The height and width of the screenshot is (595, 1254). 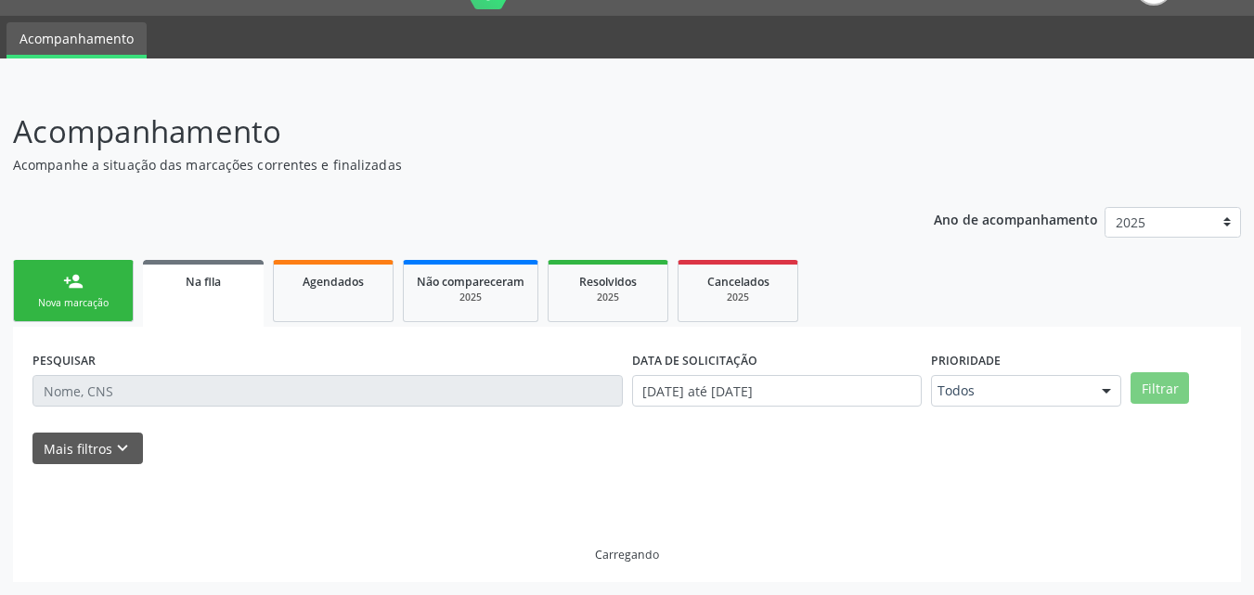 I want to click on a: Acompanhamento, so click(x=76, y=40).